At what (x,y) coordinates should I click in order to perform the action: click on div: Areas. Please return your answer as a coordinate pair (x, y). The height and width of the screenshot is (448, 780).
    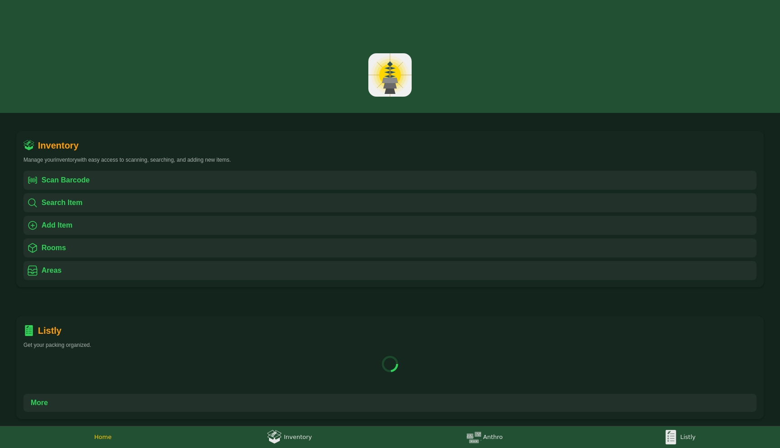
    Looking at the image, I should click on (51, 270).